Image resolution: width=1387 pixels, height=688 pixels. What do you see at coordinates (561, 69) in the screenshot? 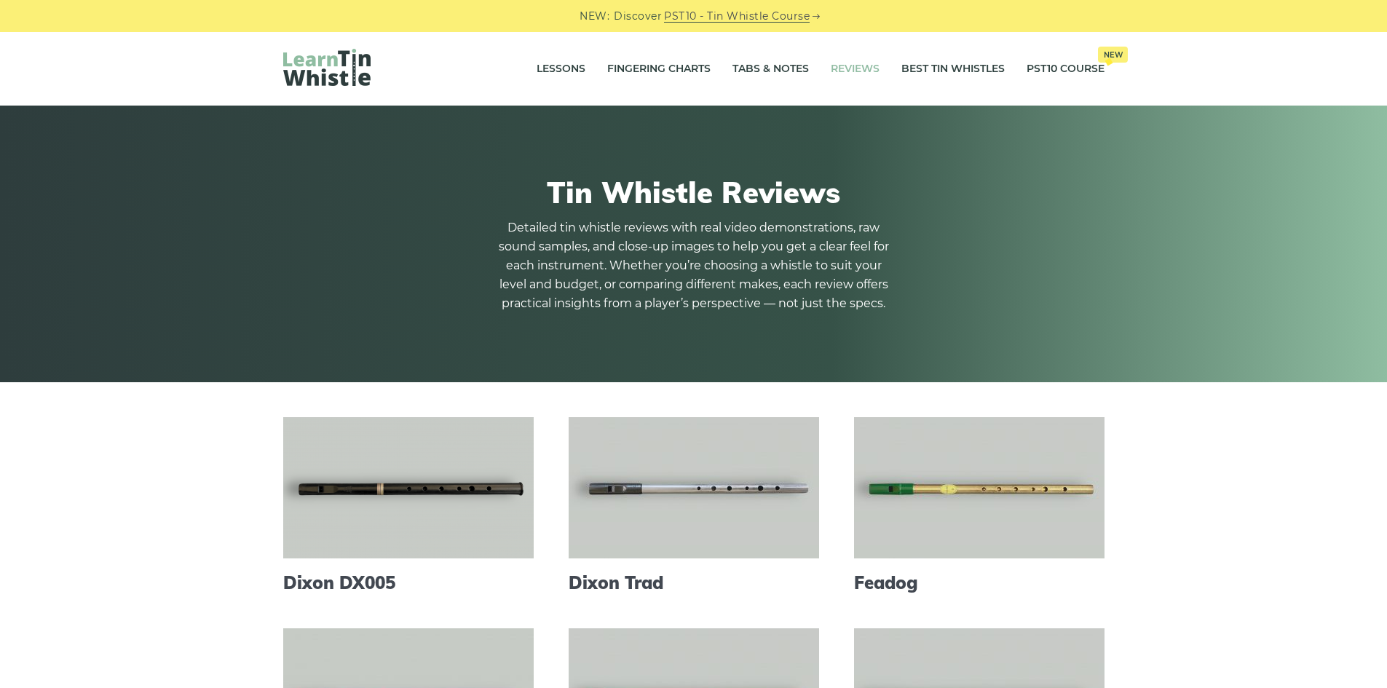
I see `a: Lessons` at bounding box center [561, 69].